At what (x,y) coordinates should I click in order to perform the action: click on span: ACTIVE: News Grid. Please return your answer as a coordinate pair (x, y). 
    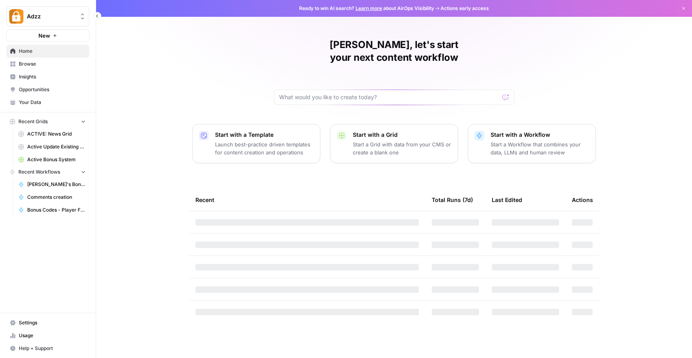
    Looking at the image, I should click on (56, 134).